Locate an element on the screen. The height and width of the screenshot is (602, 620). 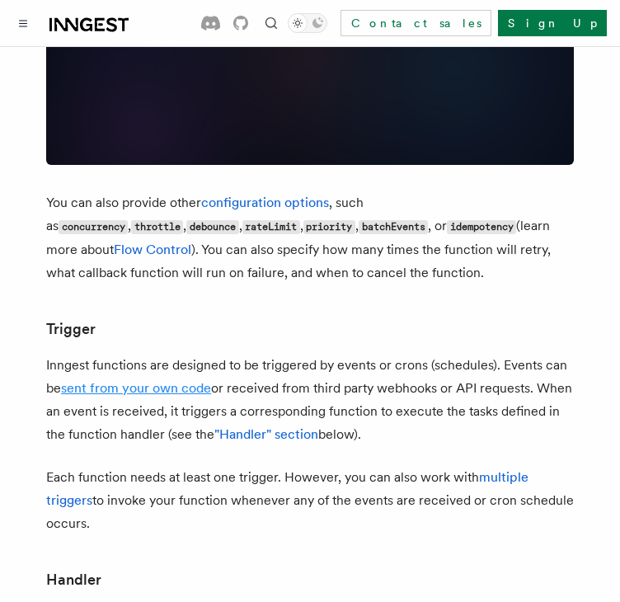
code: rateLimit is located at coordinates (271, 227).